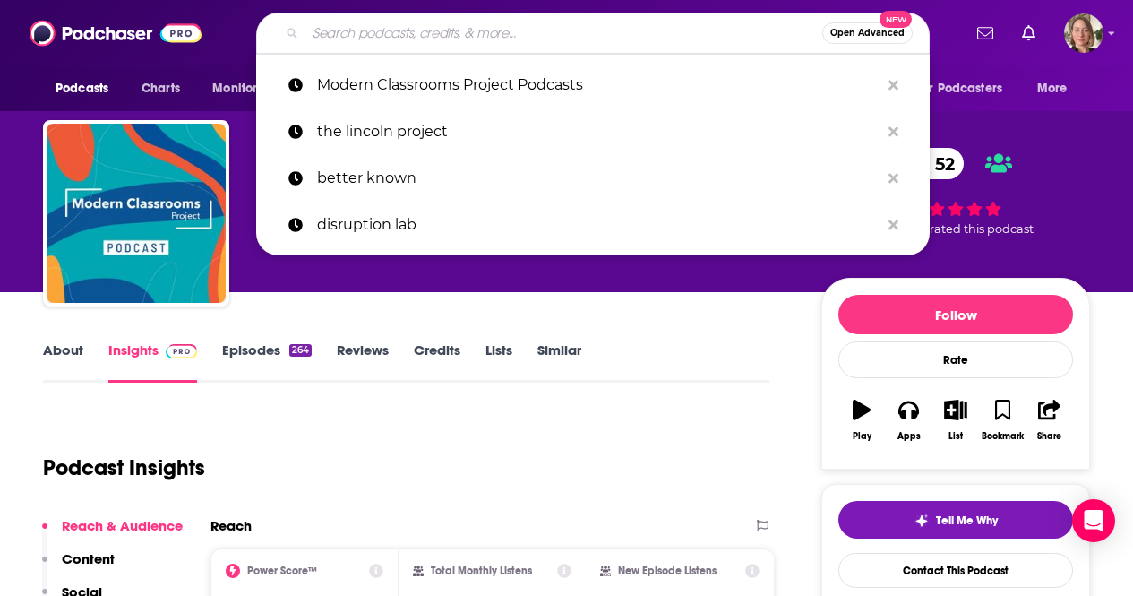  I want to click on button: Share, so click(1050, 420).